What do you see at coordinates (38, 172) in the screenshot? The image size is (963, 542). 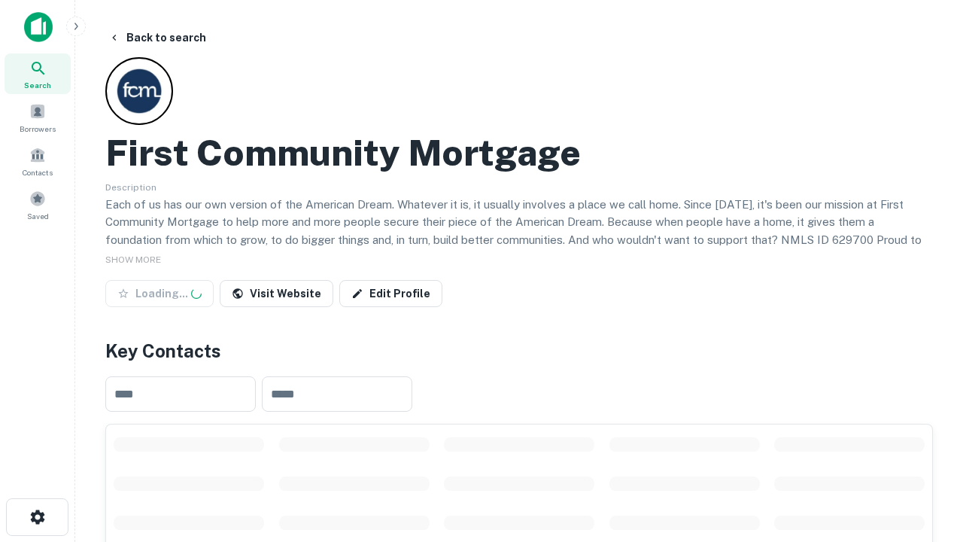 I see `span: Contacts` at bounding box center [38, 172].